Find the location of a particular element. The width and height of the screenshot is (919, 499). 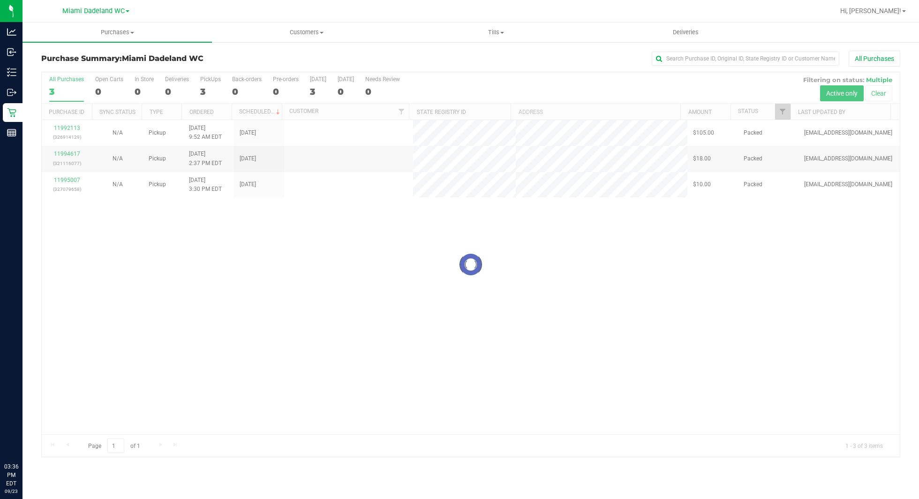

inline-svg: Reports is located at coordinates (12, 133).